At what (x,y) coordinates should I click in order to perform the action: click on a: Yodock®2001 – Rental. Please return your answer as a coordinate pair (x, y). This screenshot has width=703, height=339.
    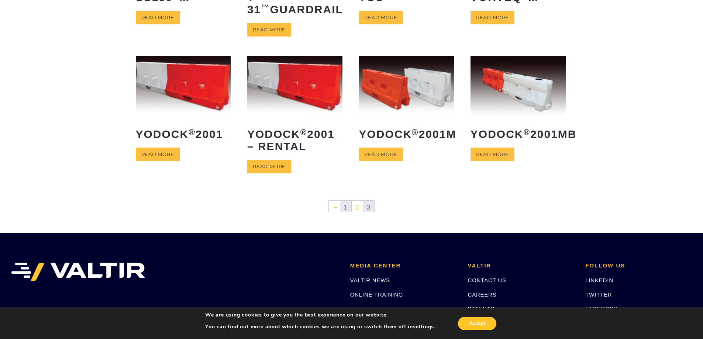
    Looking at the image, I should click on (295, 107).